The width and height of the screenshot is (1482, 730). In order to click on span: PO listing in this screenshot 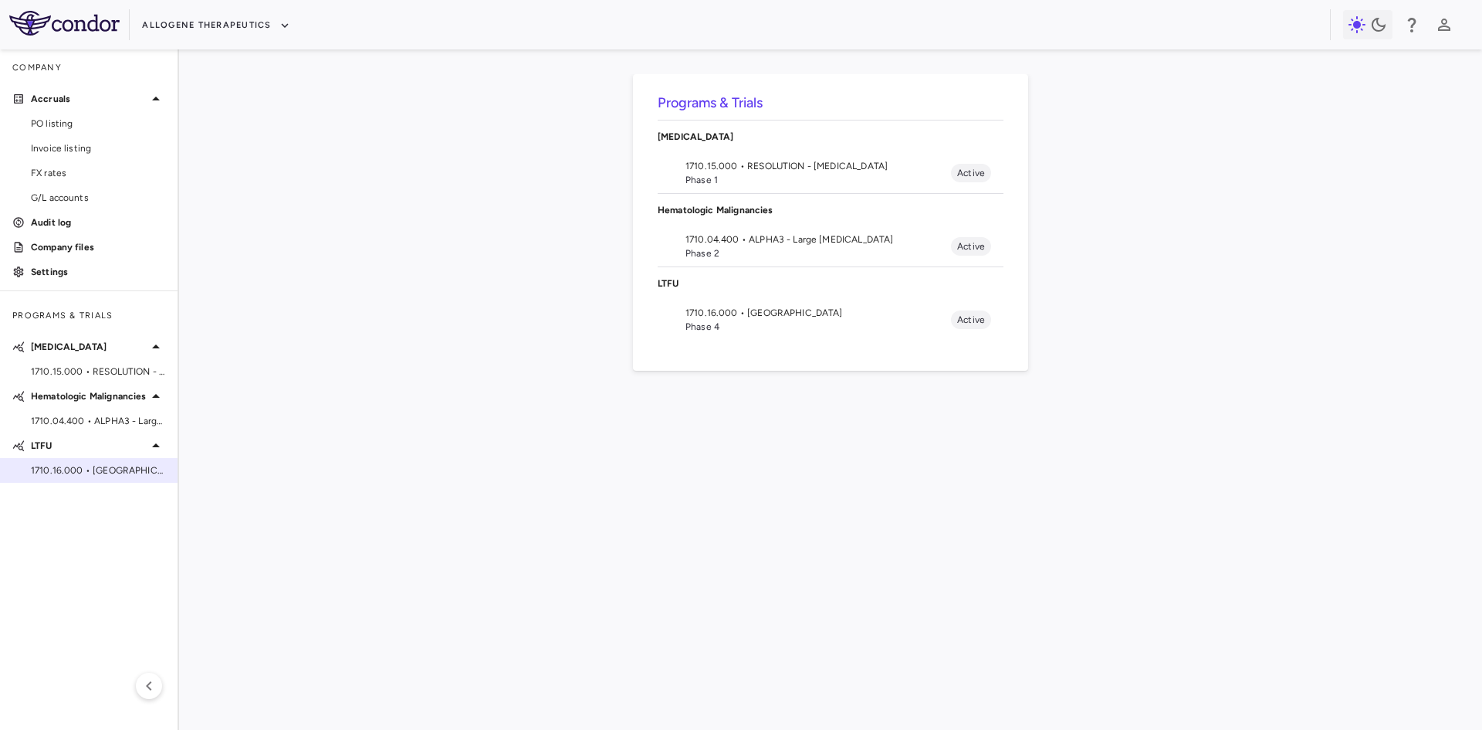, I will do `click(98, 124)`.